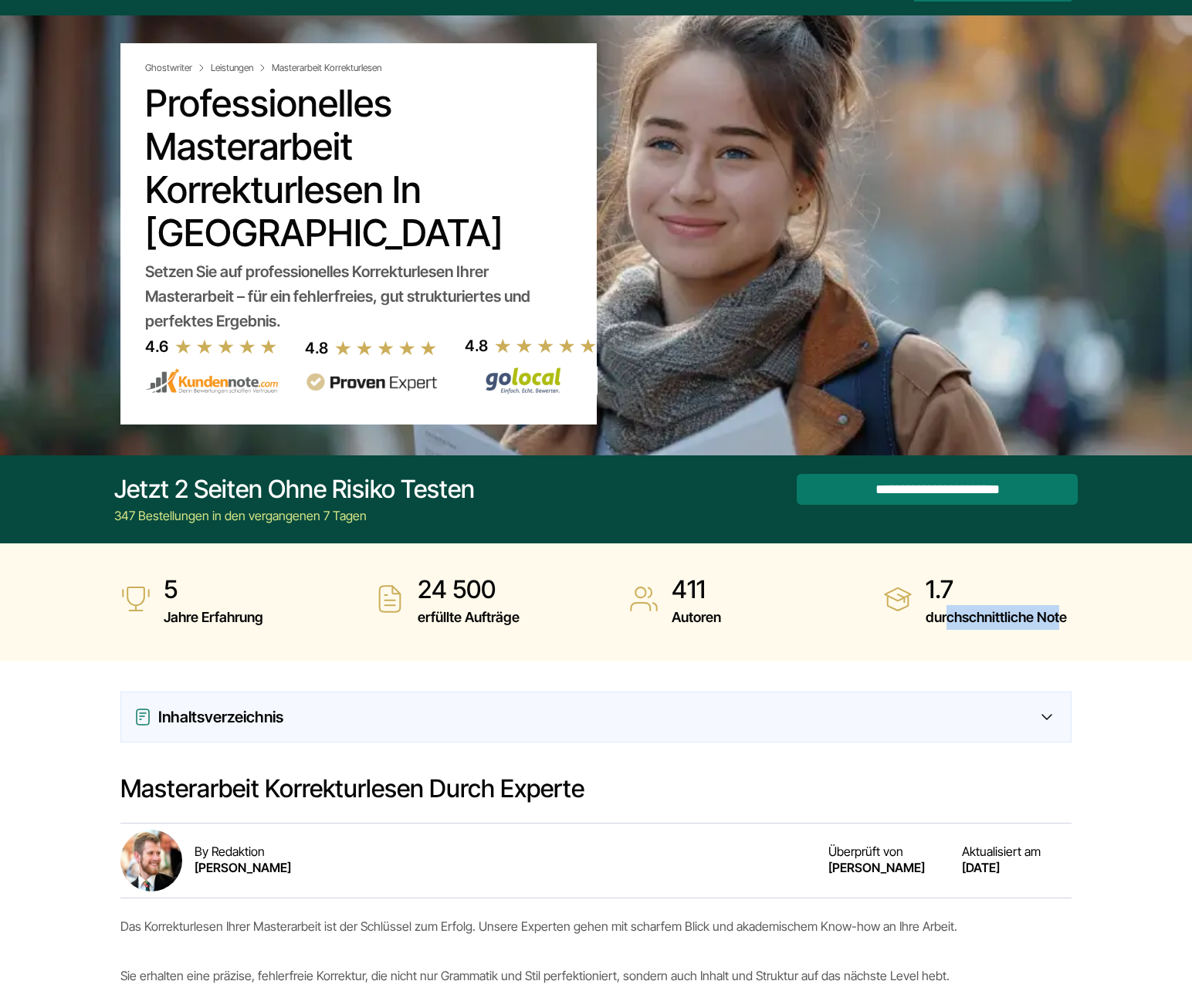 The height and width of the screenshot is (1008, 1192). Describe the element at coordinates (644, 600) in the screenshot. I see `img: Autoren` at that location.